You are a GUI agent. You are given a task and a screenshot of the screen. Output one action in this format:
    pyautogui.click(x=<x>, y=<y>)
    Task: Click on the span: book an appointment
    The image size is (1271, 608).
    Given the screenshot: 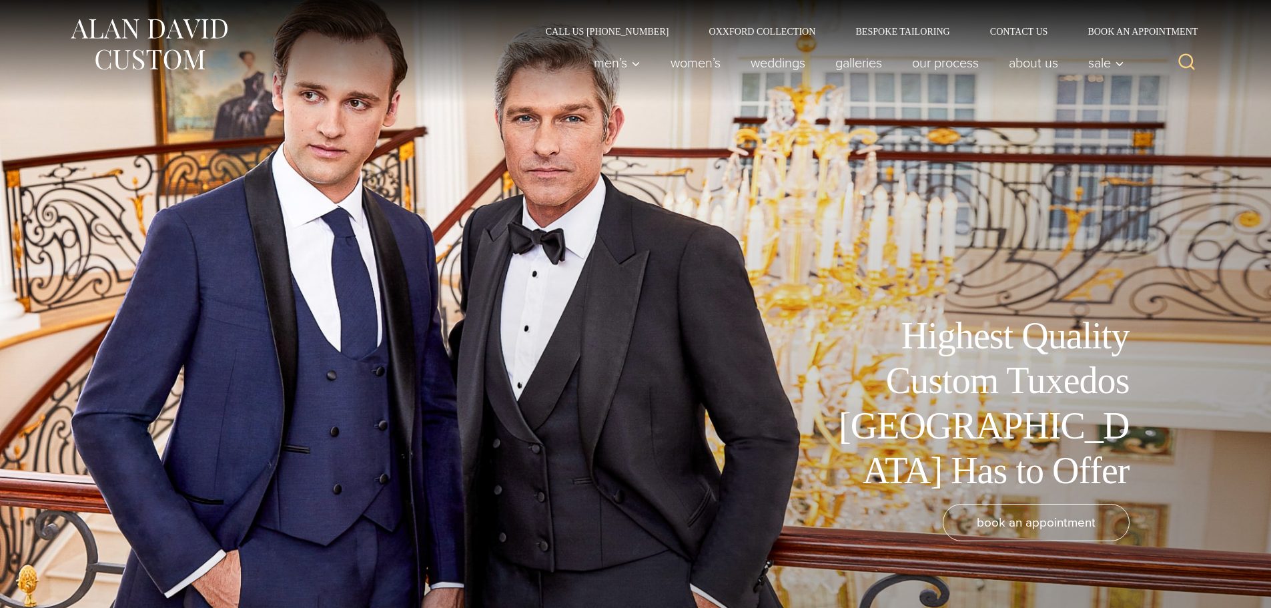 What is the action you would take?
    pyautogui.click(x=1036, y=522)
    